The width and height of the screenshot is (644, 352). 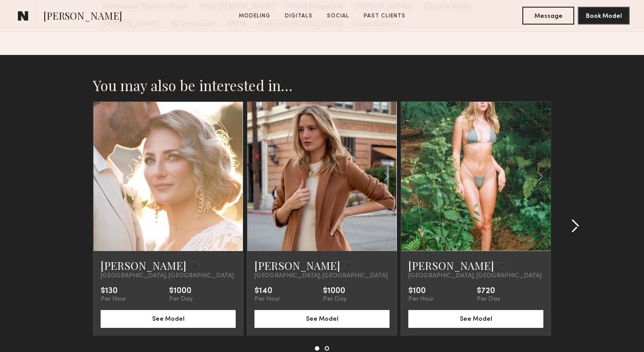 What do you see at coordinates (267, 292) in the screenshot?
I see `div: $140` at bounding box center [267, 292].